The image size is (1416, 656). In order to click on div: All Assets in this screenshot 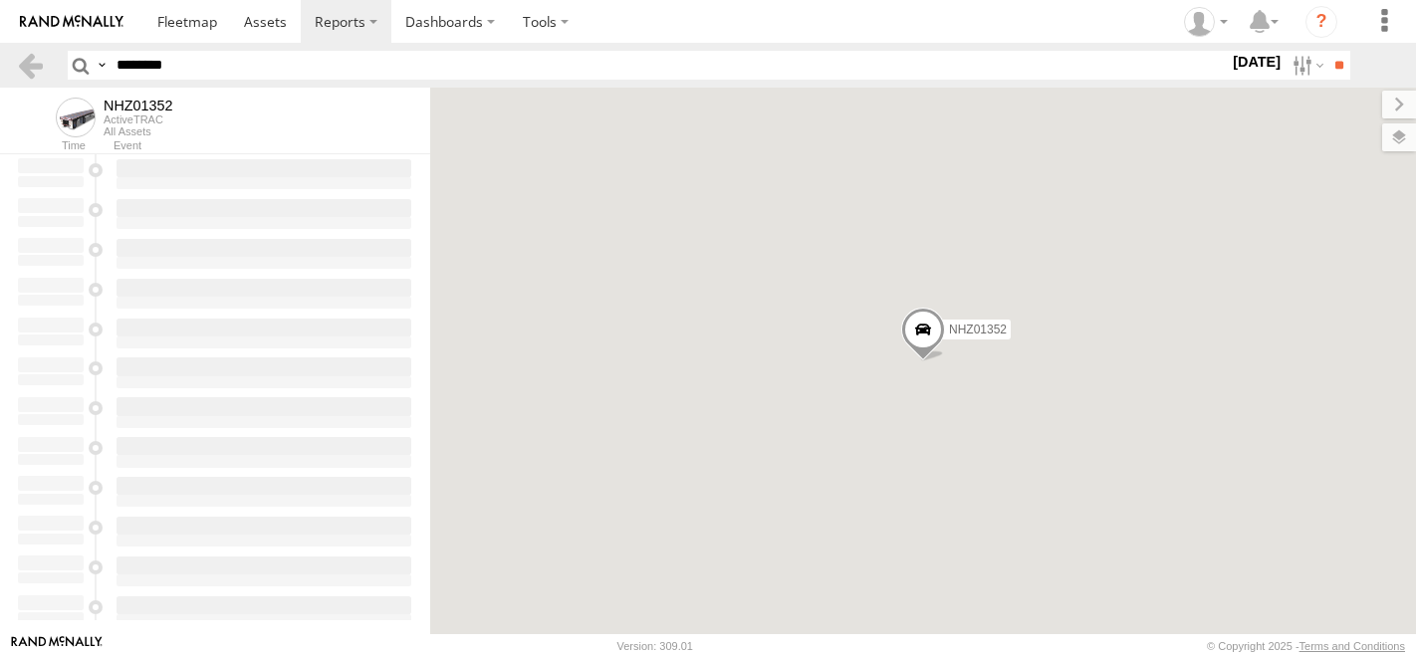, I will do `click(138, 131)`.